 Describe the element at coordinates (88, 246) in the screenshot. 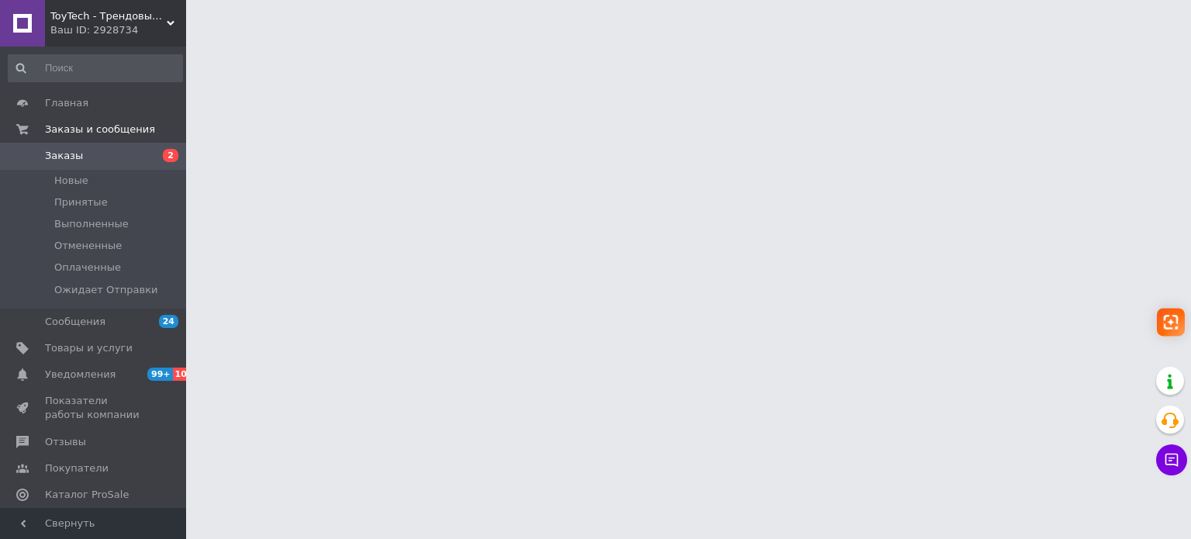

I see `span: Отмененные` at that location.